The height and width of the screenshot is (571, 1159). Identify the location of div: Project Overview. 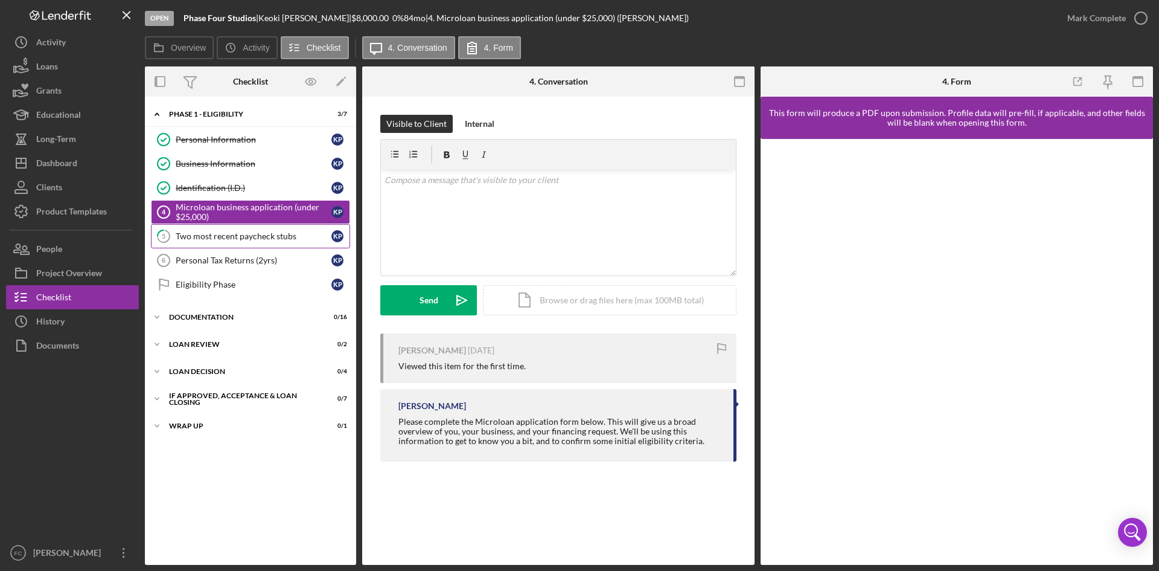
(69, 274).